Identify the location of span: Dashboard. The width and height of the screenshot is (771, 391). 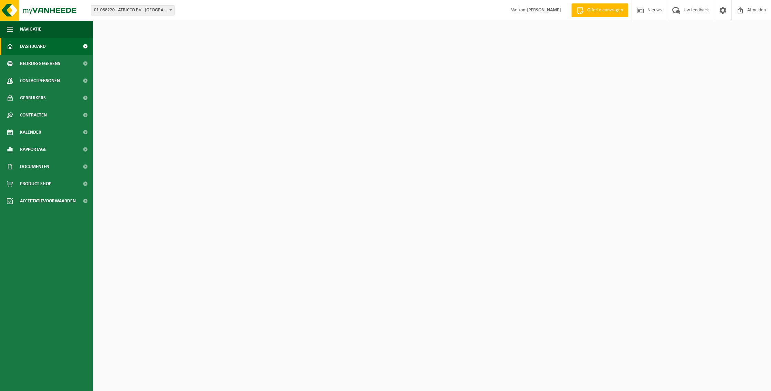
(33, 46).